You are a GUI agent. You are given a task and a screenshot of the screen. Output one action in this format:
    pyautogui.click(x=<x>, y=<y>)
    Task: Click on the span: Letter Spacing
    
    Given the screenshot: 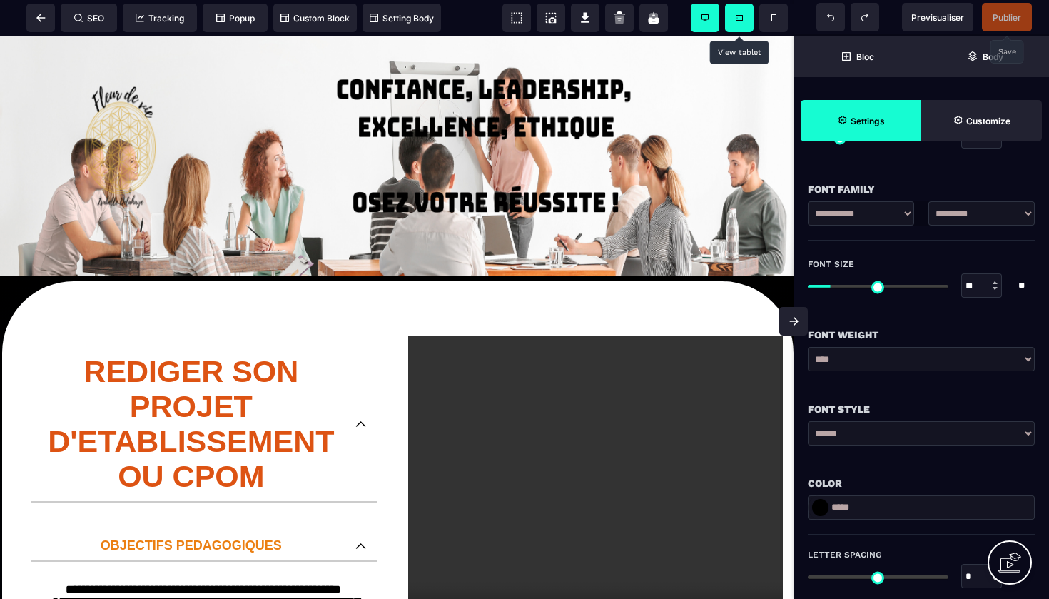 What is the action you would take?
    pyautogui.click(x=845, y=554)
    